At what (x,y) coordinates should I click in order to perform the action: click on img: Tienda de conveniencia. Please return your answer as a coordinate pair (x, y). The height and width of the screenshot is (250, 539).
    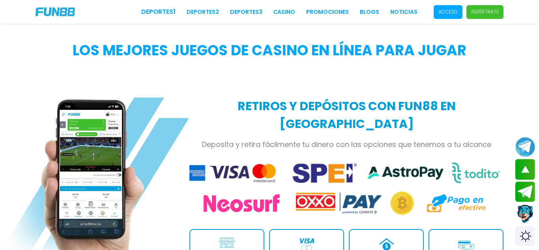
    Looking at the image, I should click on (227, 242).